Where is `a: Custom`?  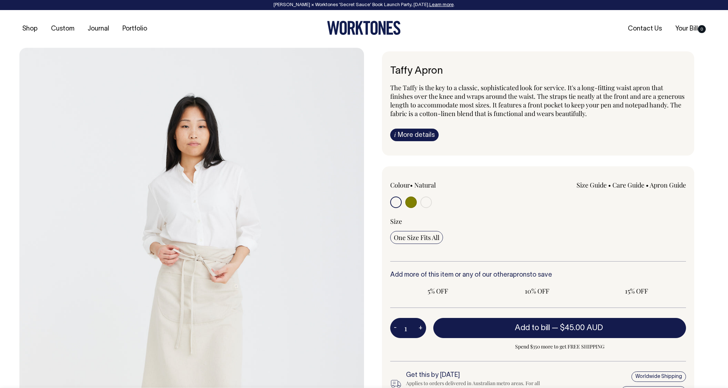 a: Custom is located at coordinates (62, 29).